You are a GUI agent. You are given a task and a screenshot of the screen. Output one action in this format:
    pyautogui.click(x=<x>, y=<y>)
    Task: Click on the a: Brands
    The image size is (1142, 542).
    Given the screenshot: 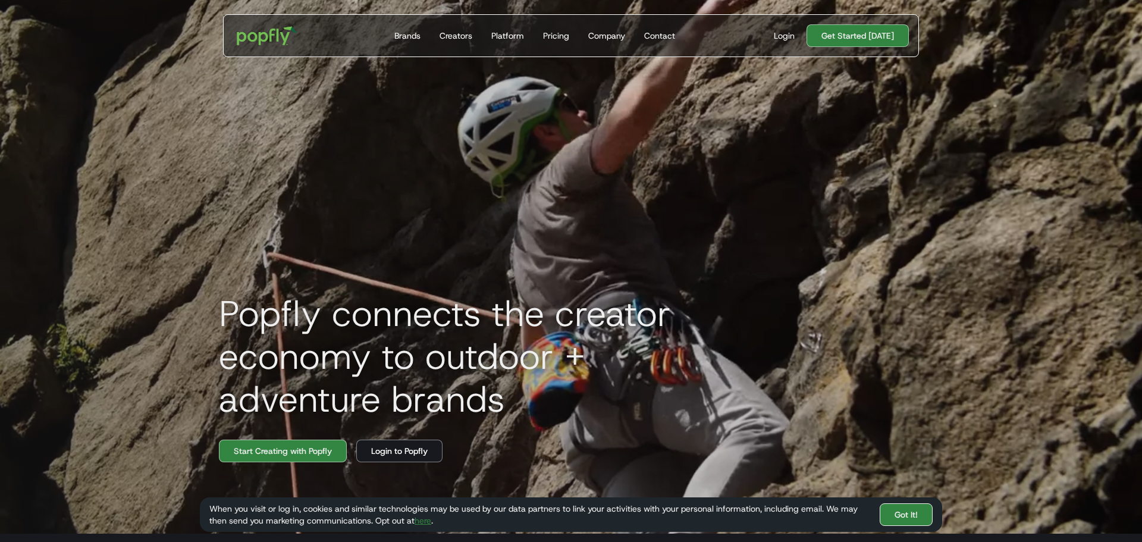 What is the action you would take?
    pyautogui.click(x=408, y=36)
    